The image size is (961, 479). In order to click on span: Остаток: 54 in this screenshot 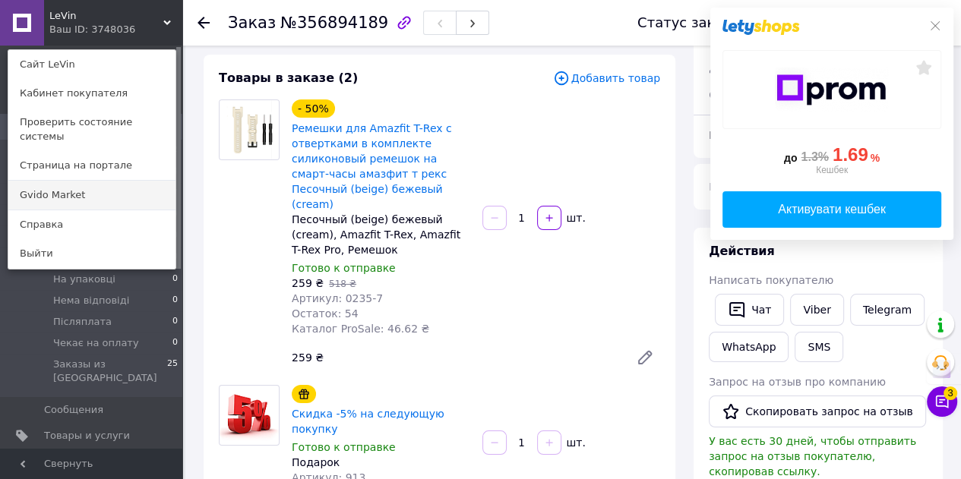, I will do `click(325, 314)`.